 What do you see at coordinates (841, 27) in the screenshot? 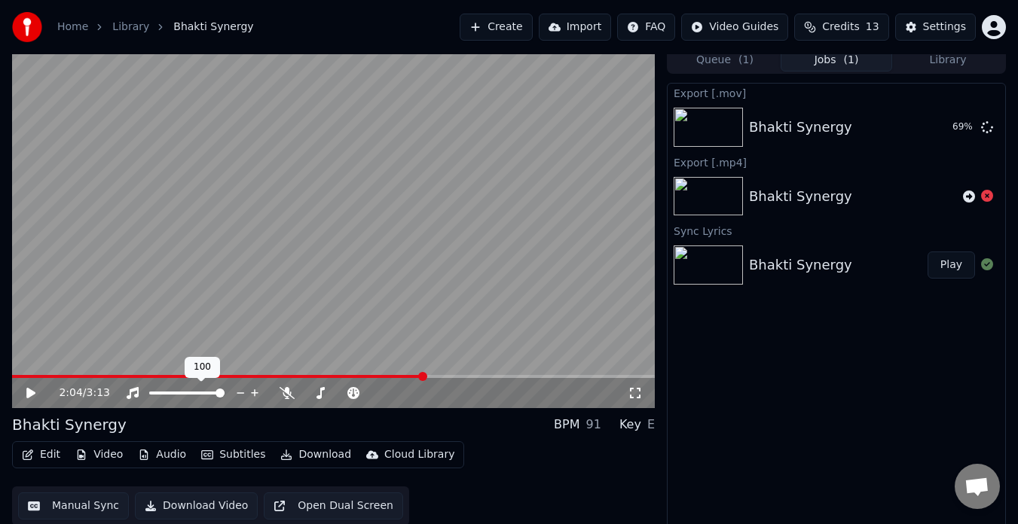
I see `button: Credits13` at bounding box center [841, 27].